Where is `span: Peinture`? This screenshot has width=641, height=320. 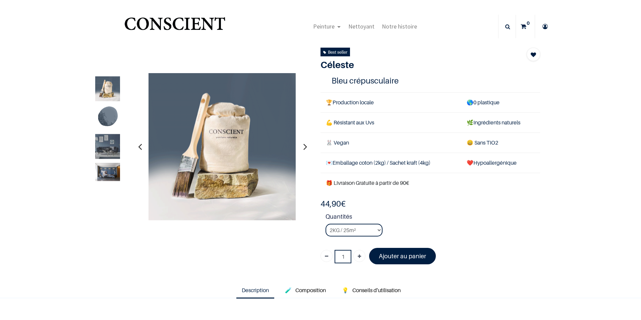 span: Peinture is located at coordinates (324, 26).